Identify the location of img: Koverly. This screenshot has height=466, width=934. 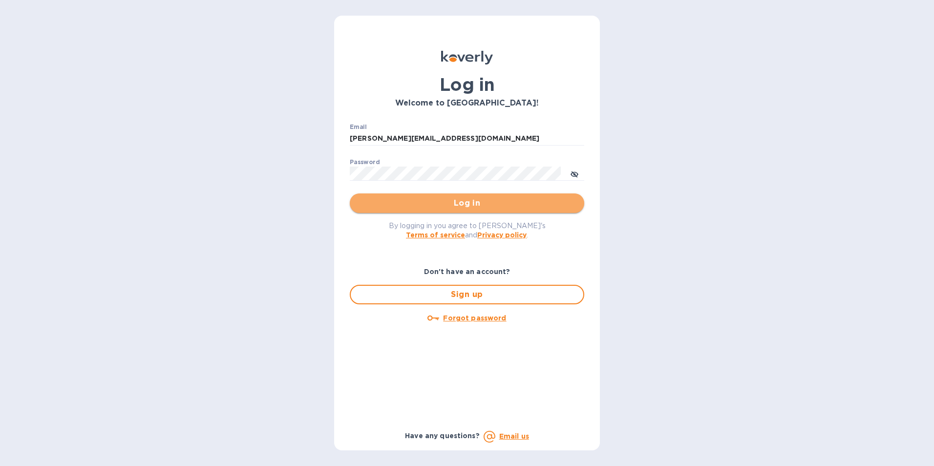
(467, 58).